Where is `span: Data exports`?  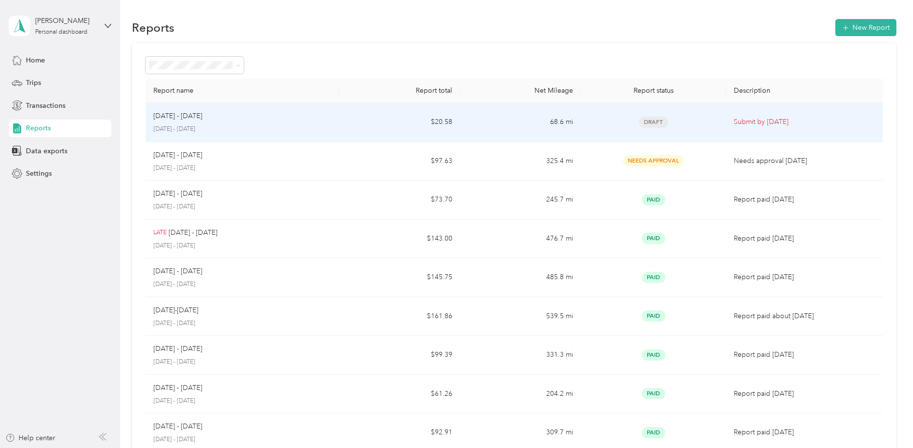 span: Data exports is located at coordinates (46, 151).